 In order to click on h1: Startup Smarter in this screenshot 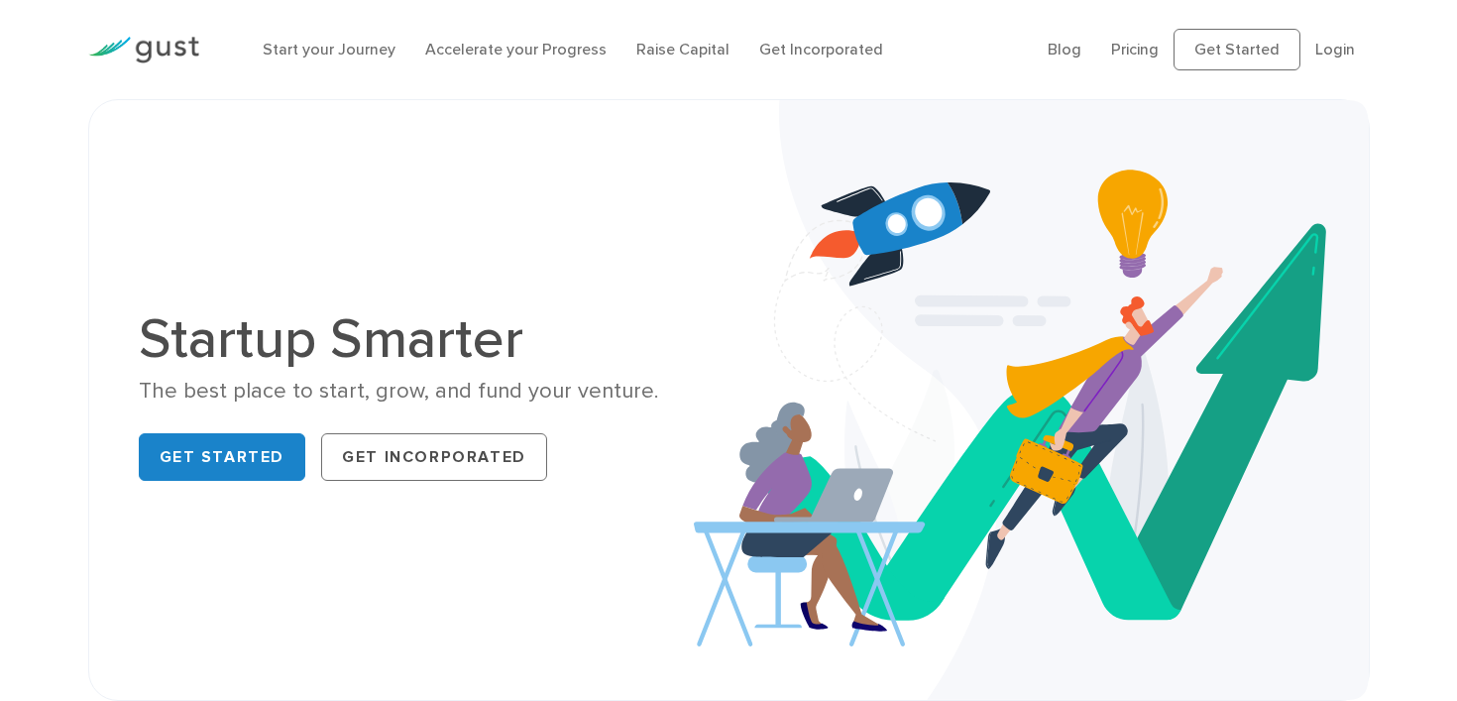, I will do `click(426, 339)`.